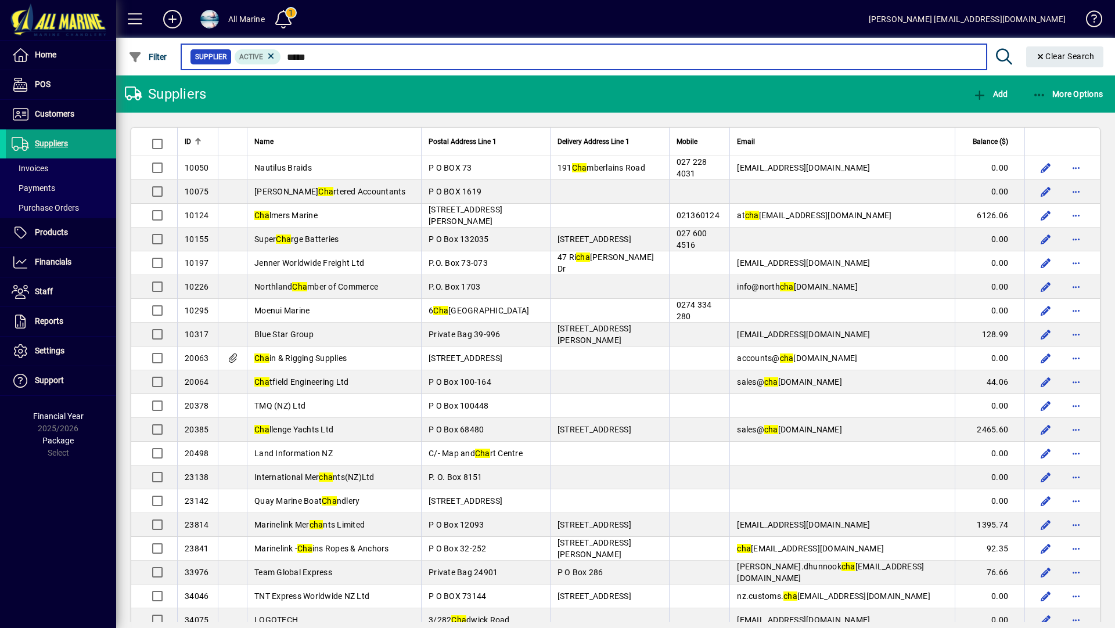 The width and height of the screenshot is (1115, 628). I want to click on span: Reports, so click(49, 321).